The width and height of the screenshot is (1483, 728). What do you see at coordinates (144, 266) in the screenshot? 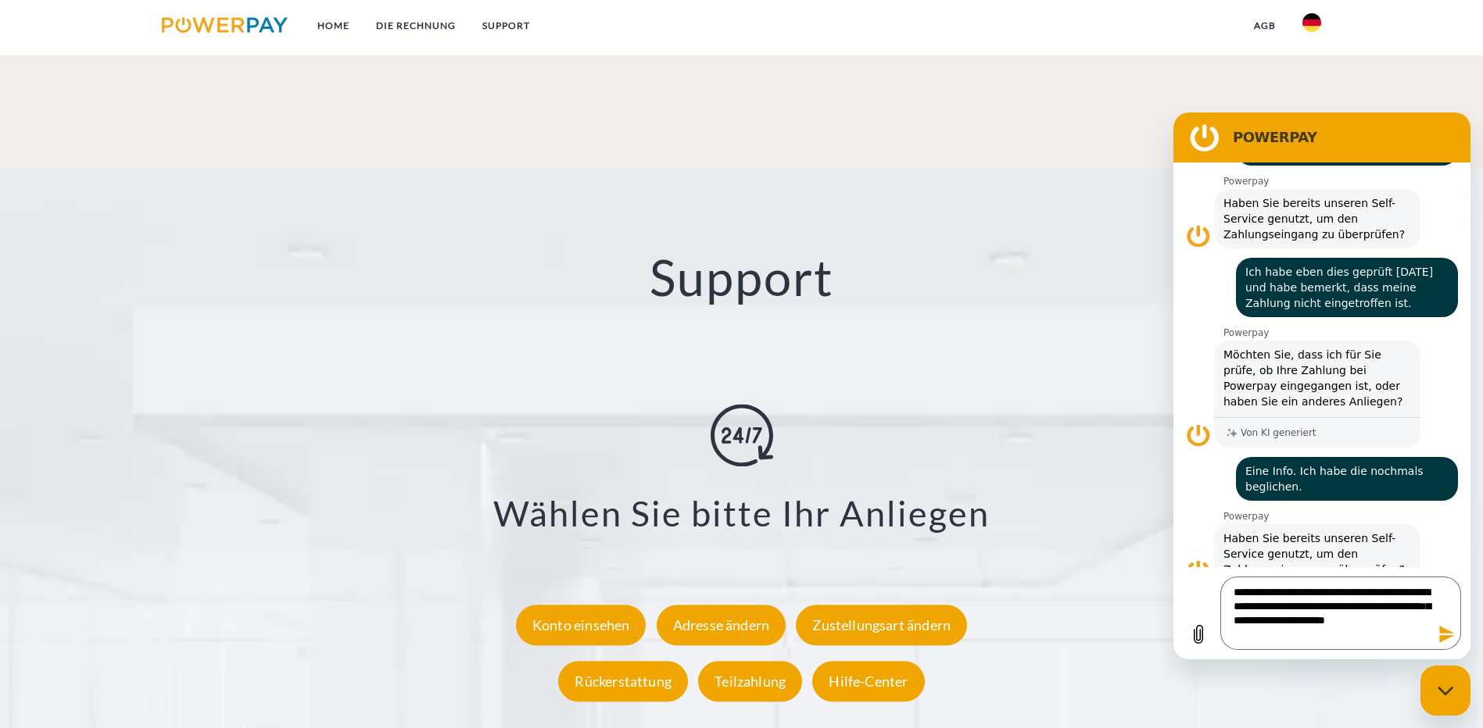
I see `span: Möchten Sie, dass ich für Sie prüfe, ob Ihre Zahlung bei Powerpay eingegangen ist, oder haben Sie...` at bounding box center [144, 266].